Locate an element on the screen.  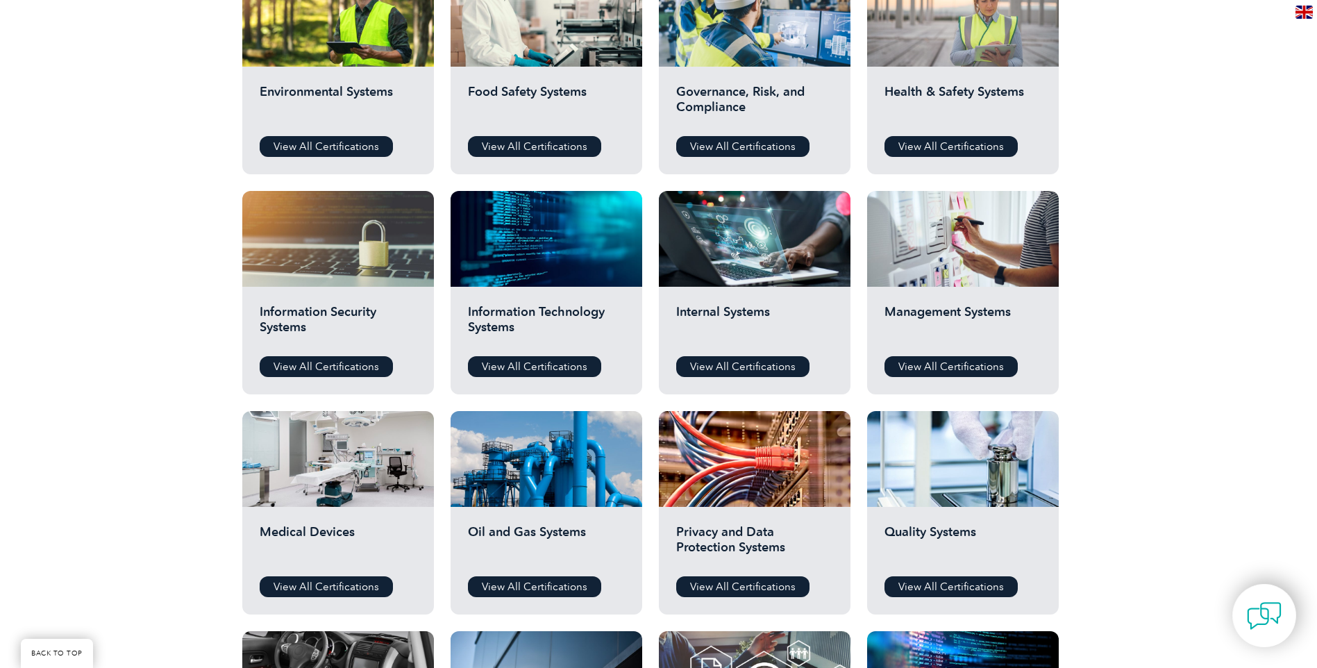
h2: Governance, Risk, and Compliance is located at coordinates (755, 105).